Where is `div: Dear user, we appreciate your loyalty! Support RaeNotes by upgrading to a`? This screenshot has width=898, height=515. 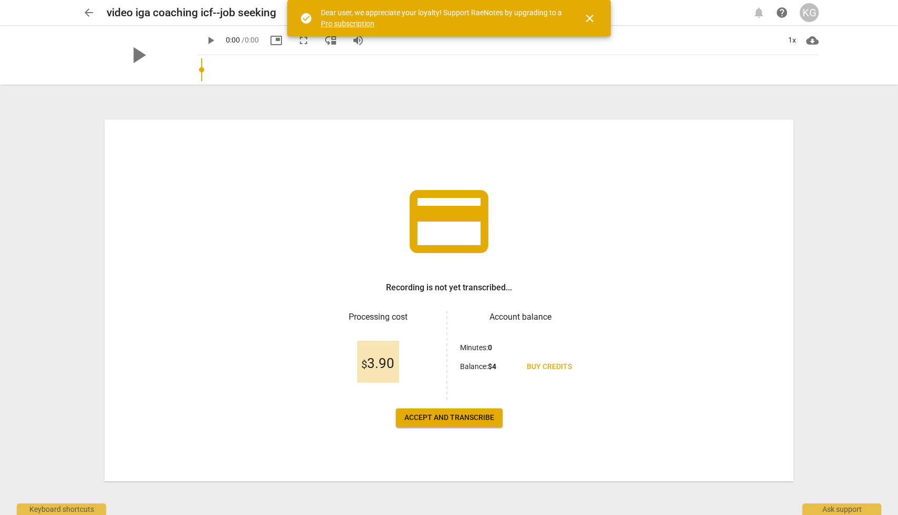
div: Dear user, we appreciate your loyalty! Support RaeNotes by upgrading to a is located at coordinates (443, 18).